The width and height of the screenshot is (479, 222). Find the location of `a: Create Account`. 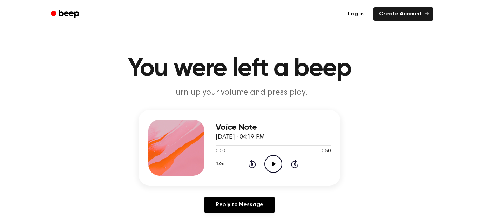

a: Create Account is located at coordinates (403, 14).